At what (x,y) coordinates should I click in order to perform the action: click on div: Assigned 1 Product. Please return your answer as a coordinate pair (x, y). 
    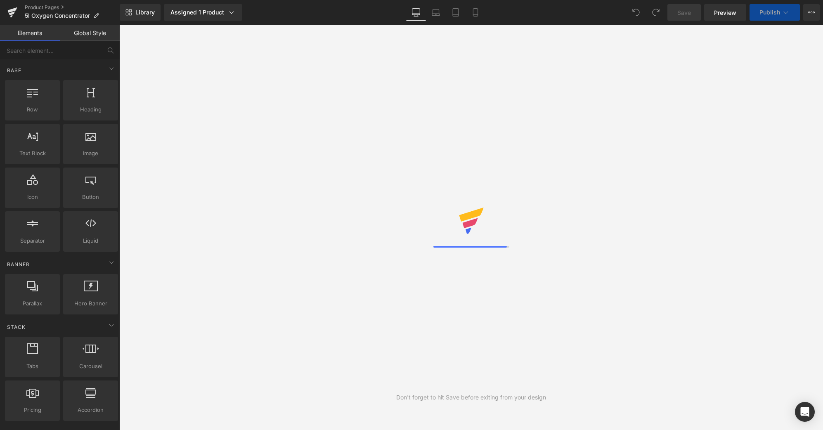
    Looking at the image, I should click on (203, 12).